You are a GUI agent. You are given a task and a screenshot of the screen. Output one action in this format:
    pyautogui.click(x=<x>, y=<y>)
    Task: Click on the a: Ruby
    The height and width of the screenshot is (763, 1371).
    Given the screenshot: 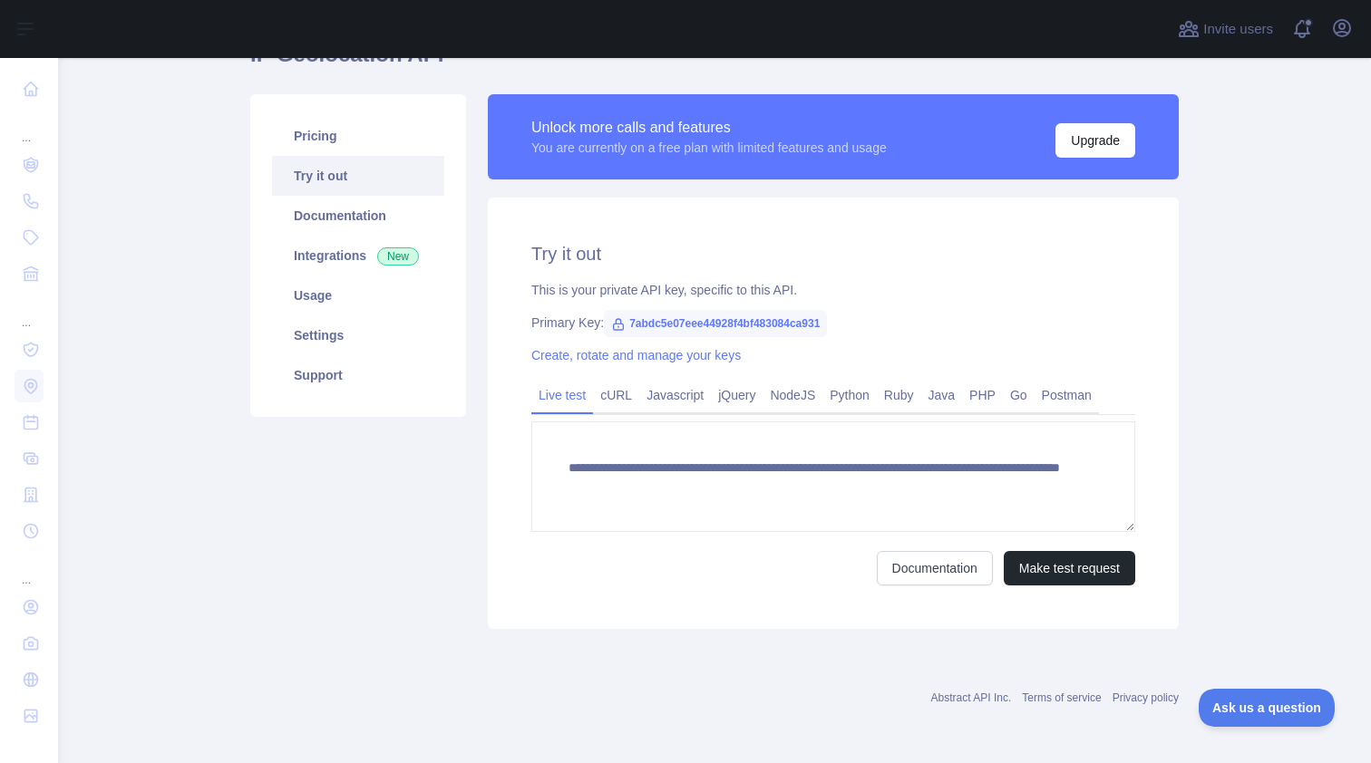 What is the action you would take?
    pyautogui.click(x=898, y=395)
    